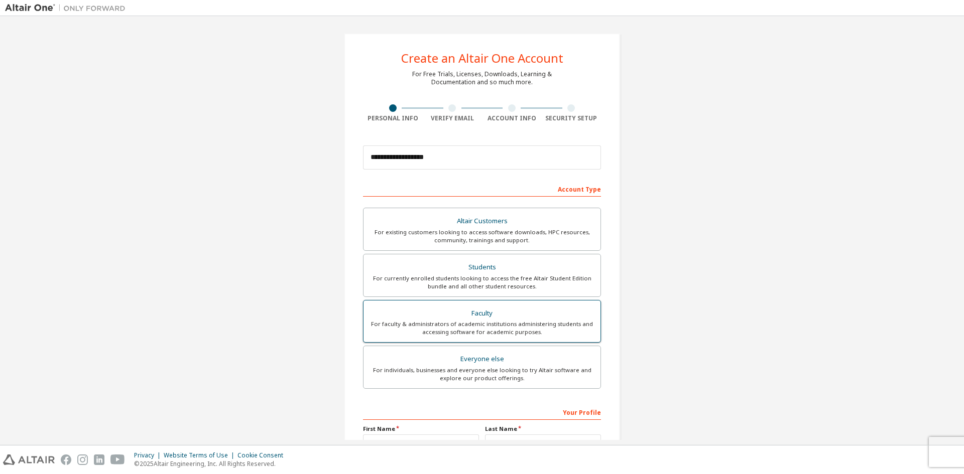 The width and height of the screenshot is (964, 474). I want to click on div: Account Info, so click(511, 118).